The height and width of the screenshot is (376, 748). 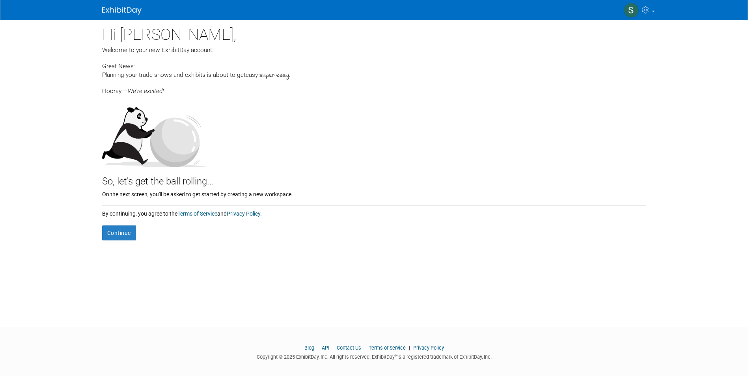 What do you see at coordinates (155, 133) in the screenshot?
I see `img: Let's get the ball rolling` at bounding box center [155, 133].